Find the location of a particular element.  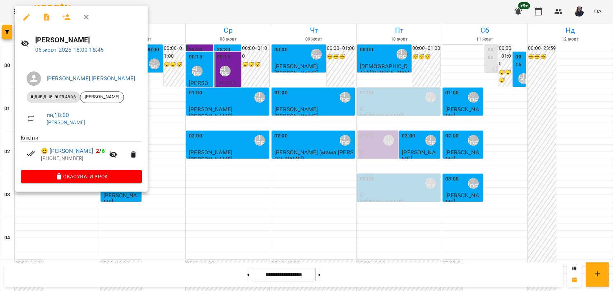

ul: Клієнти is located at coordinates (81, 152).